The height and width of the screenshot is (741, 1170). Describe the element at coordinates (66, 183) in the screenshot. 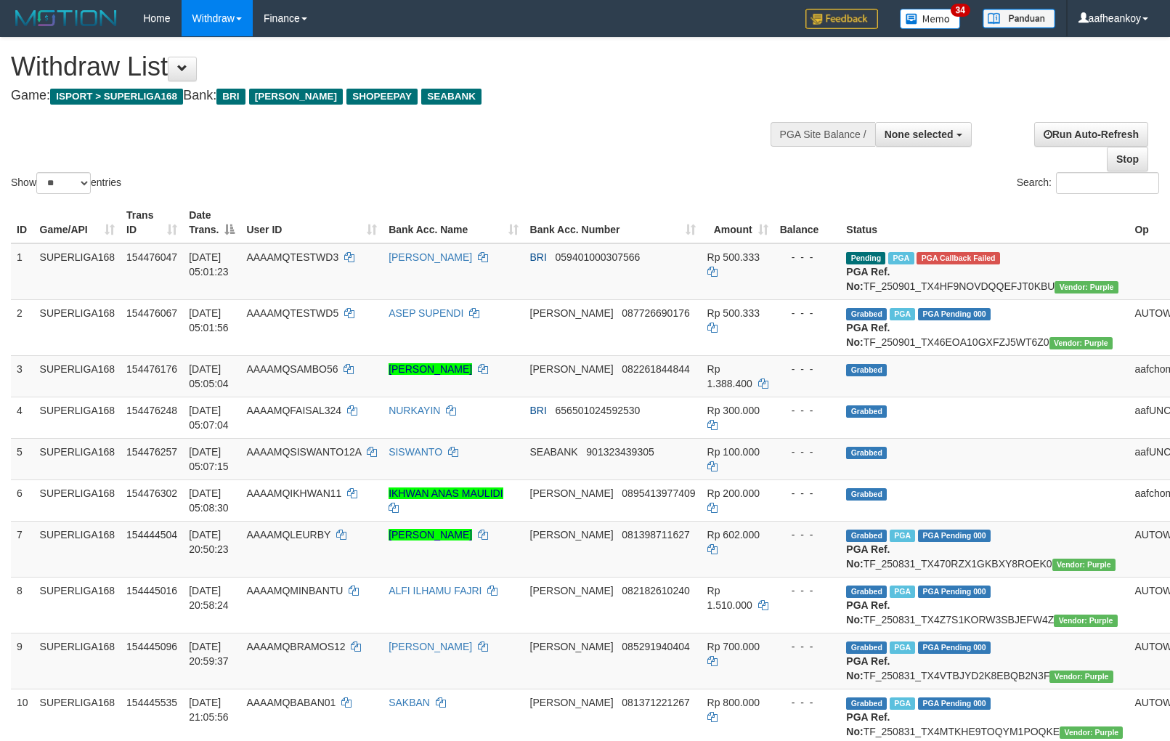

I see `label: Show entries` at that location.